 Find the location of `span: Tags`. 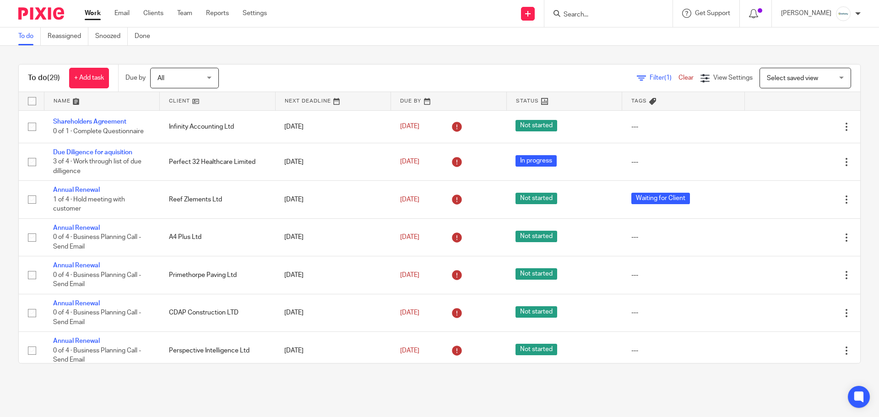

span: Tags is located at coordinates (639, 101).